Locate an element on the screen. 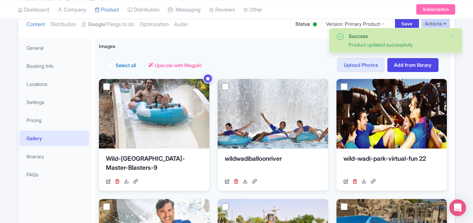 The image size is (473, 223). a: Subscription is located at coordinates (436, 9).